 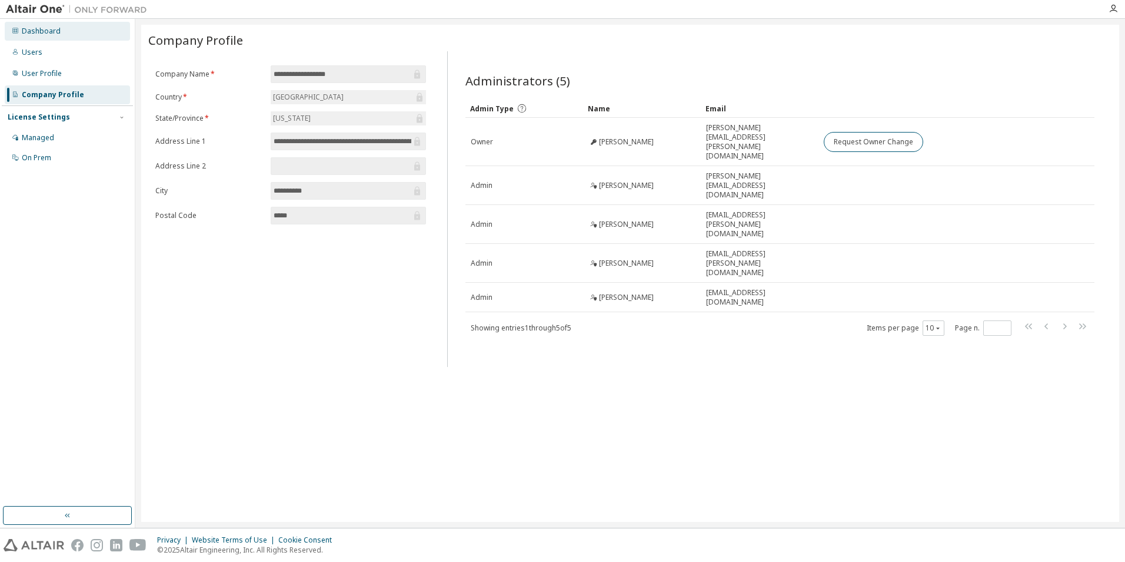 I want to click on label: Address Line 2, so click(x=210, y=166).